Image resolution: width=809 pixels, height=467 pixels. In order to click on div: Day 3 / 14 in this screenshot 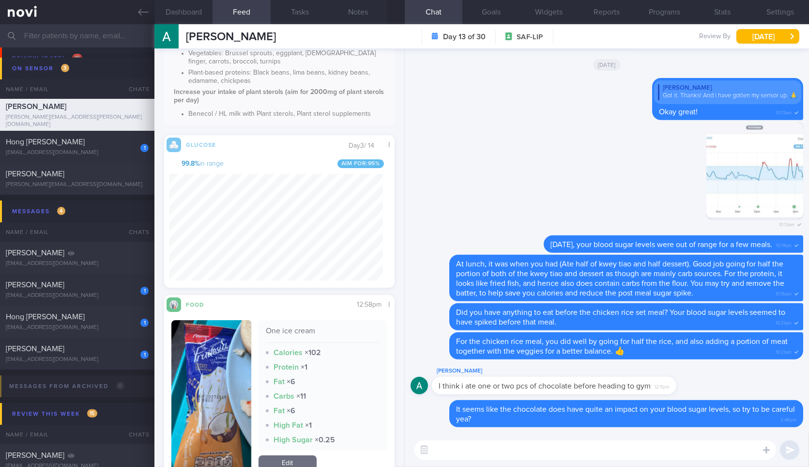, I will do `click(366, 146)`.